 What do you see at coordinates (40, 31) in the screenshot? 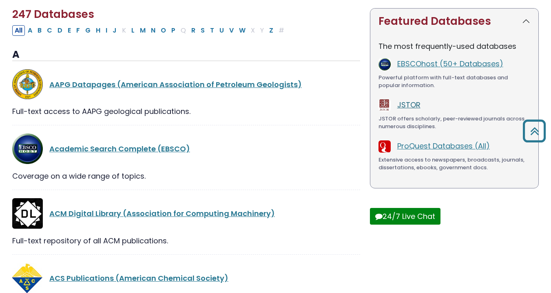
I see `button: Filter Results B` at bounding box center [40, 31].